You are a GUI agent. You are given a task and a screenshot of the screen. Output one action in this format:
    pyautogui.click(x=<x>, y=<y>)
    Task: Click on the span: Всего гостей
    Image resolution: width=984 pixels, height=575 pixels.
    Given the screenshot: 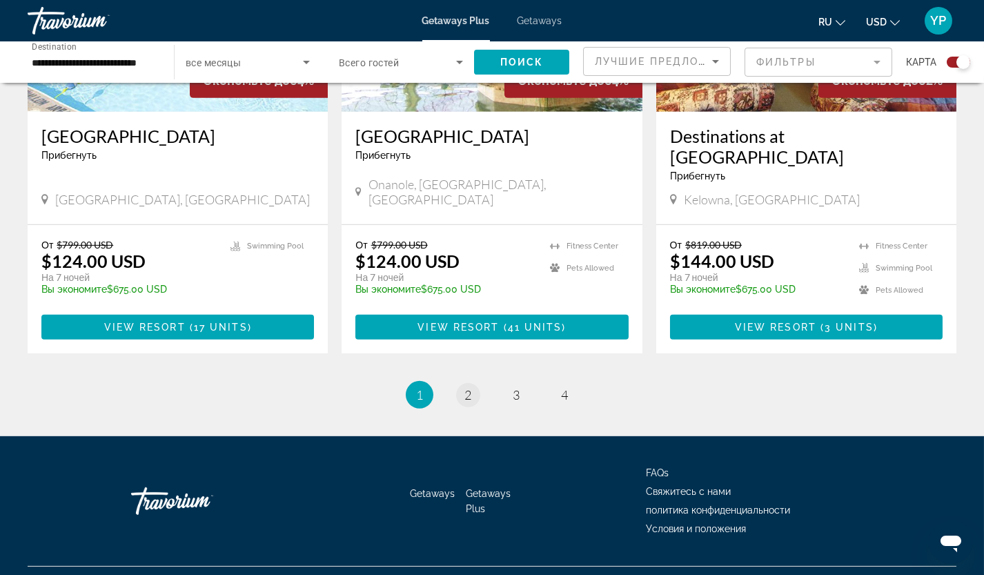 What is the action you would take?
    pyautogui.click(x=368, y=63)
    